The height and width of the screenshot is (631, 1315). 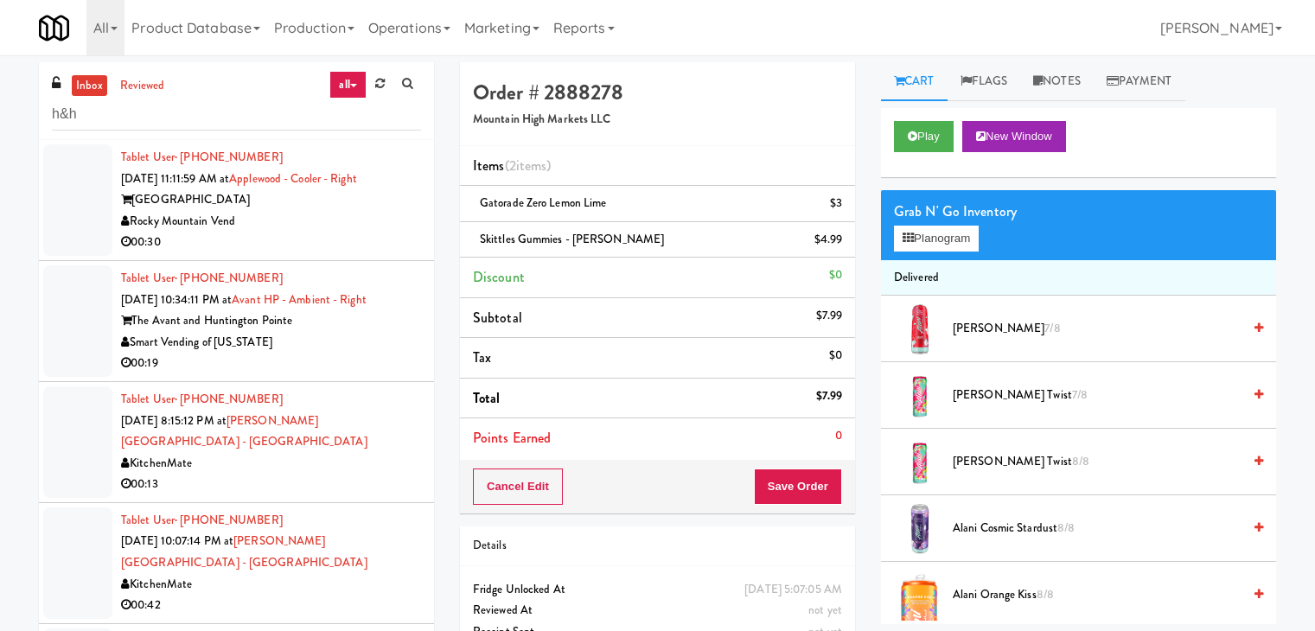 What do you see at coordinates (657, 546) in the screenshot?
I see `div: Details` at bounding box center [657, 546].